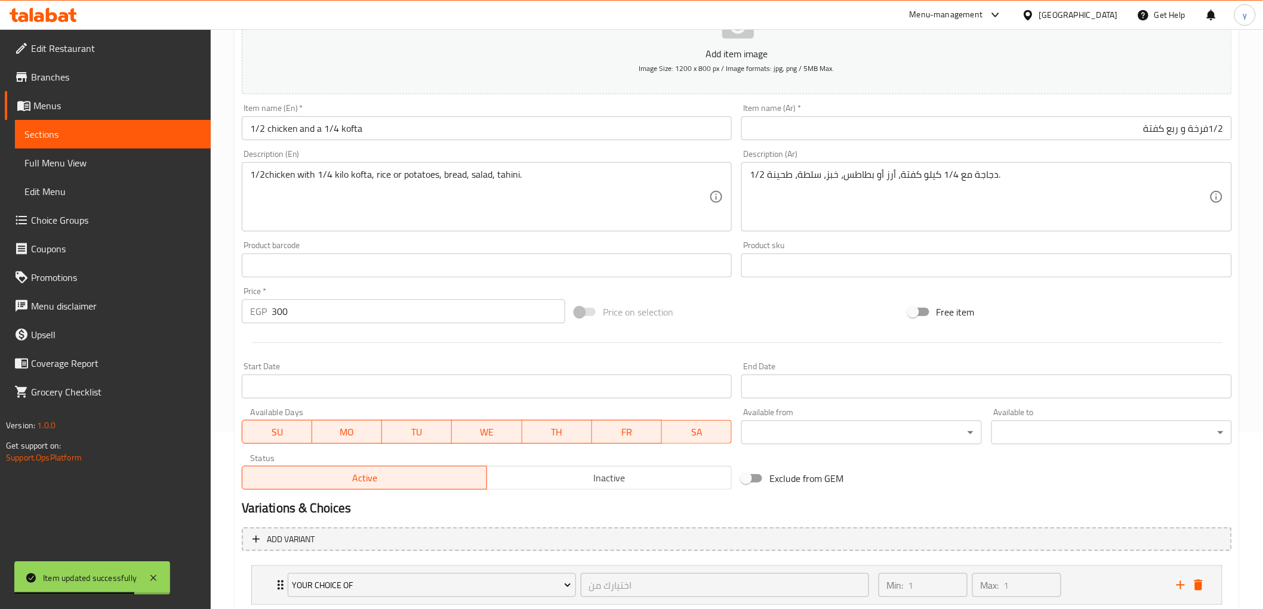 The image size is (1263, 609). What do you see at coordinates (107, 106) in the screenshot?
I see `a: Menus` at bounding box center [107, 106].